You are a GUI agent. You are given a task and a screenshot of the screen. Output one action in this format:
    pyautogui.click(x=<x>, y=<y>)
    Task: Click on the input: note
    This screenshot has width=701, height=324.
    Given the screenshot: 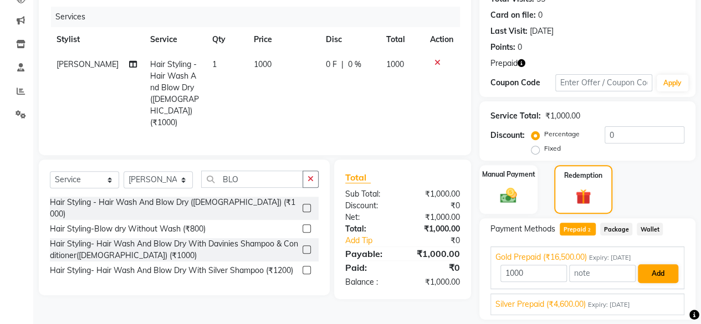 What is the action you would take?
    pyautogui.click(x=603, y=273)
    